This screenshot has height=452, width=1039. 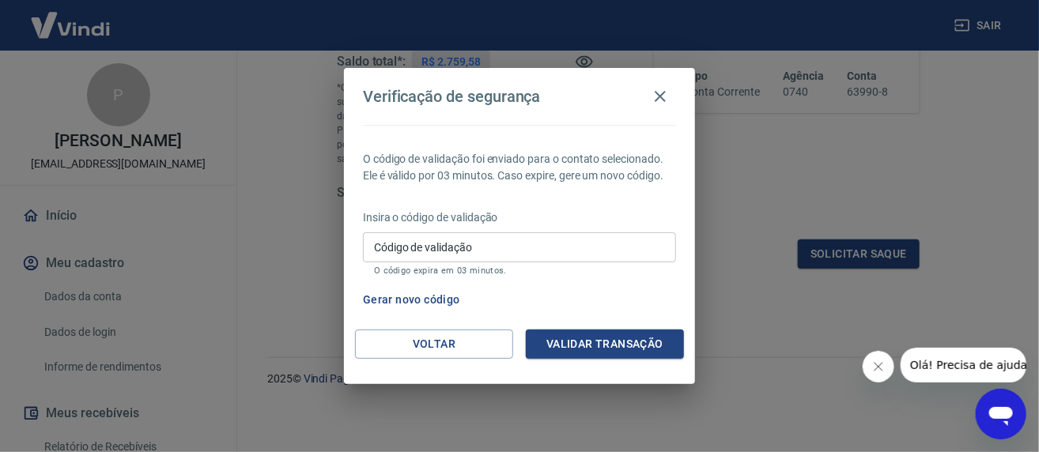 I want to click on button: Validar transação, so click(x=605, y=344).